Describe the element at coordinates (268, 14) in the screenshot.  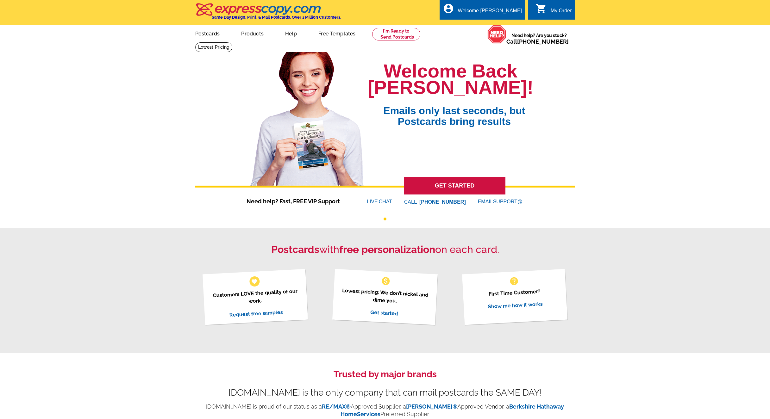
I see `a: Same Day Design, Print, & Mail Postcards. Over 1 Million Customers.` at that location.